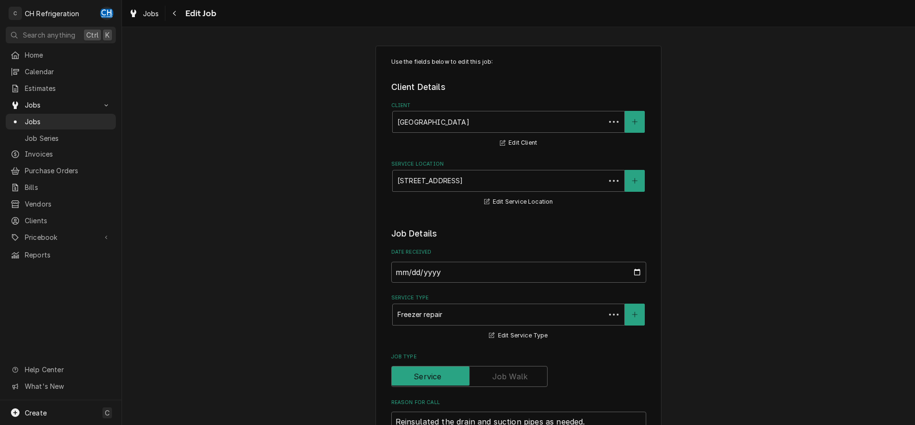 The image size is (915, 425). I want to click on a: Go to Pricebook, so click(60, 237).